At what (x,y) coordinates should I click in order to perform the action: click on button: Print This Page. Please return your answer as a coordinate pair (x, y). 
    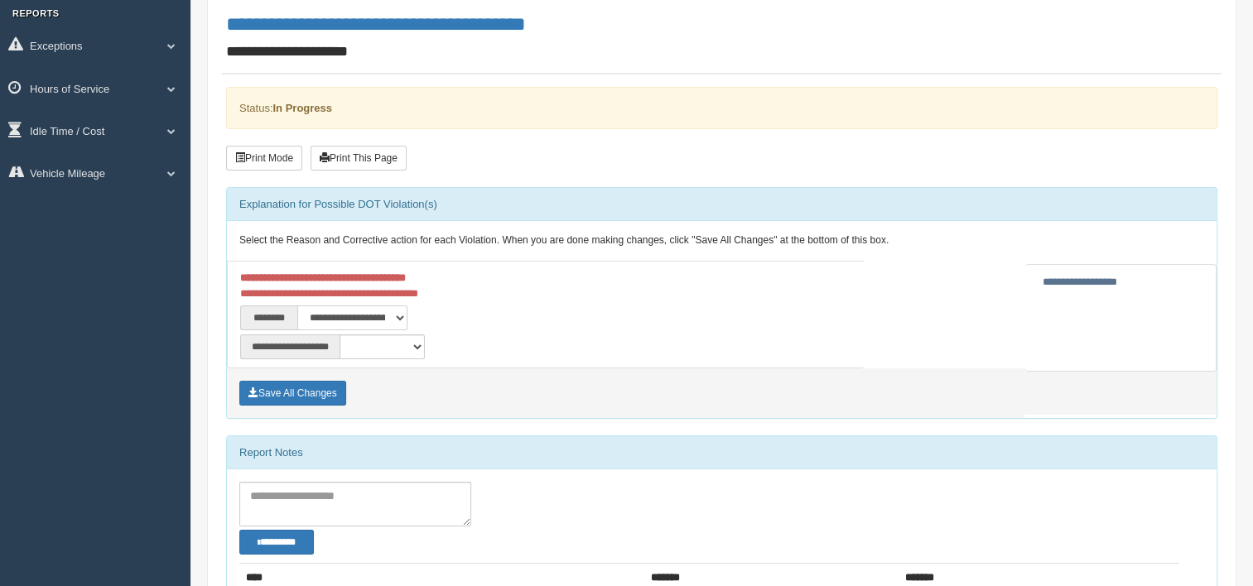
    Looking at the image, I should click on (359, 158).